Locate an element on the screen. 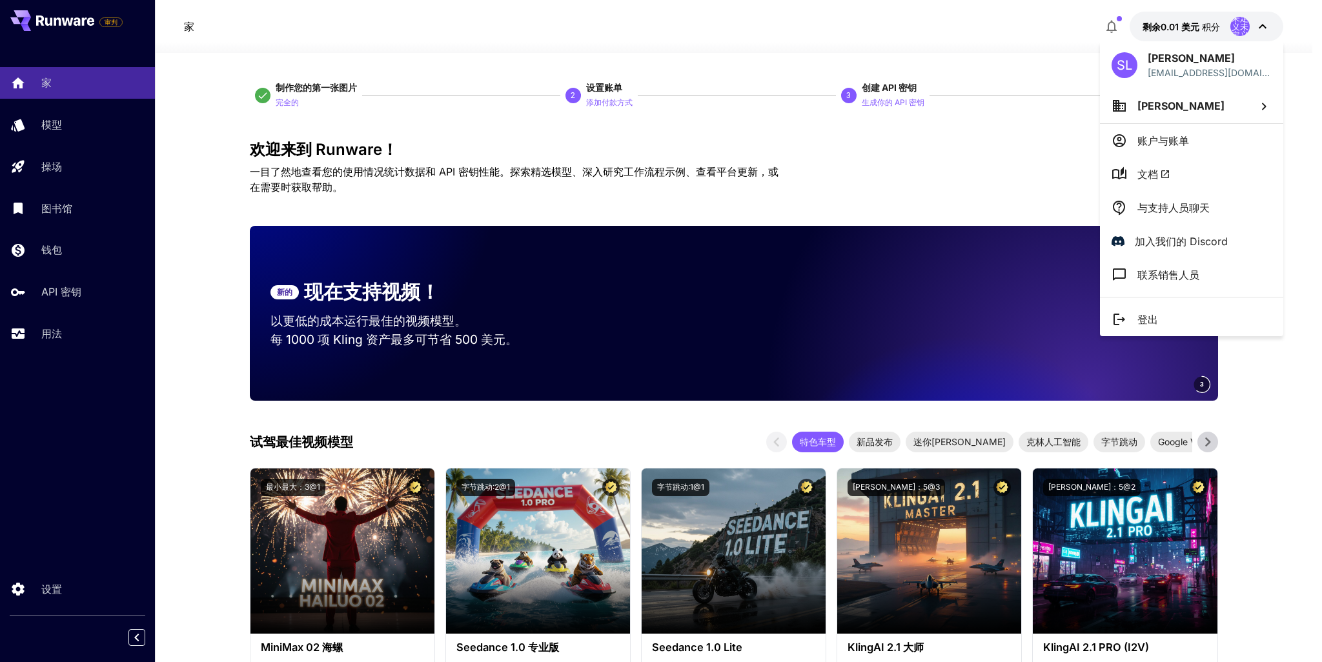 The width and height of the screenshot is (1322, 662). font: 登出 is located at coordinates (1147, 319).